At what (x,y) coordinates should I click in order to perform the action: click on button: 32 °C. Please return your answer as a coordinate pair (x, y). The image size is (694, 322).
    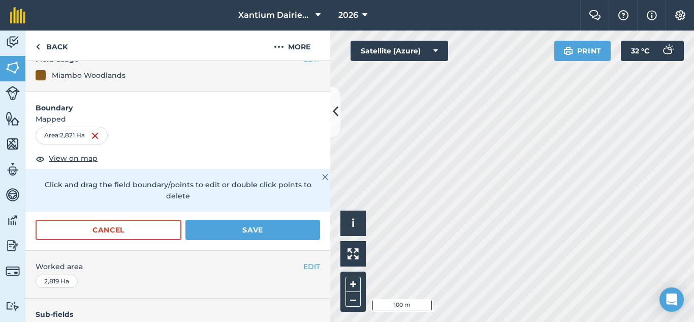
    Looking at the image, I should click on (653, 51).